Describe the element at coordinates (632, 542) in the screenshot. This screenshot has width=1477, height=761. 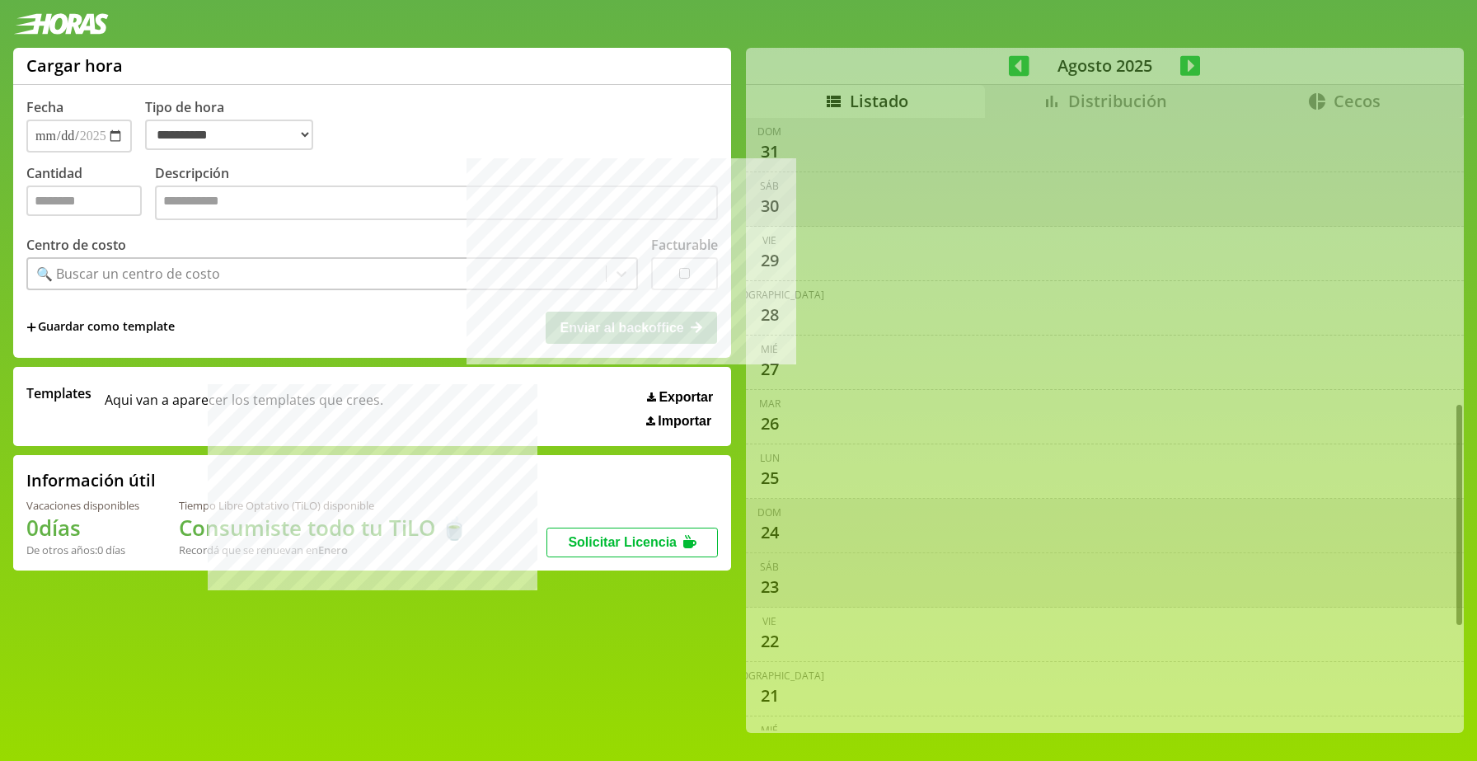
I see `button: Solicitar Licencia` at that location.